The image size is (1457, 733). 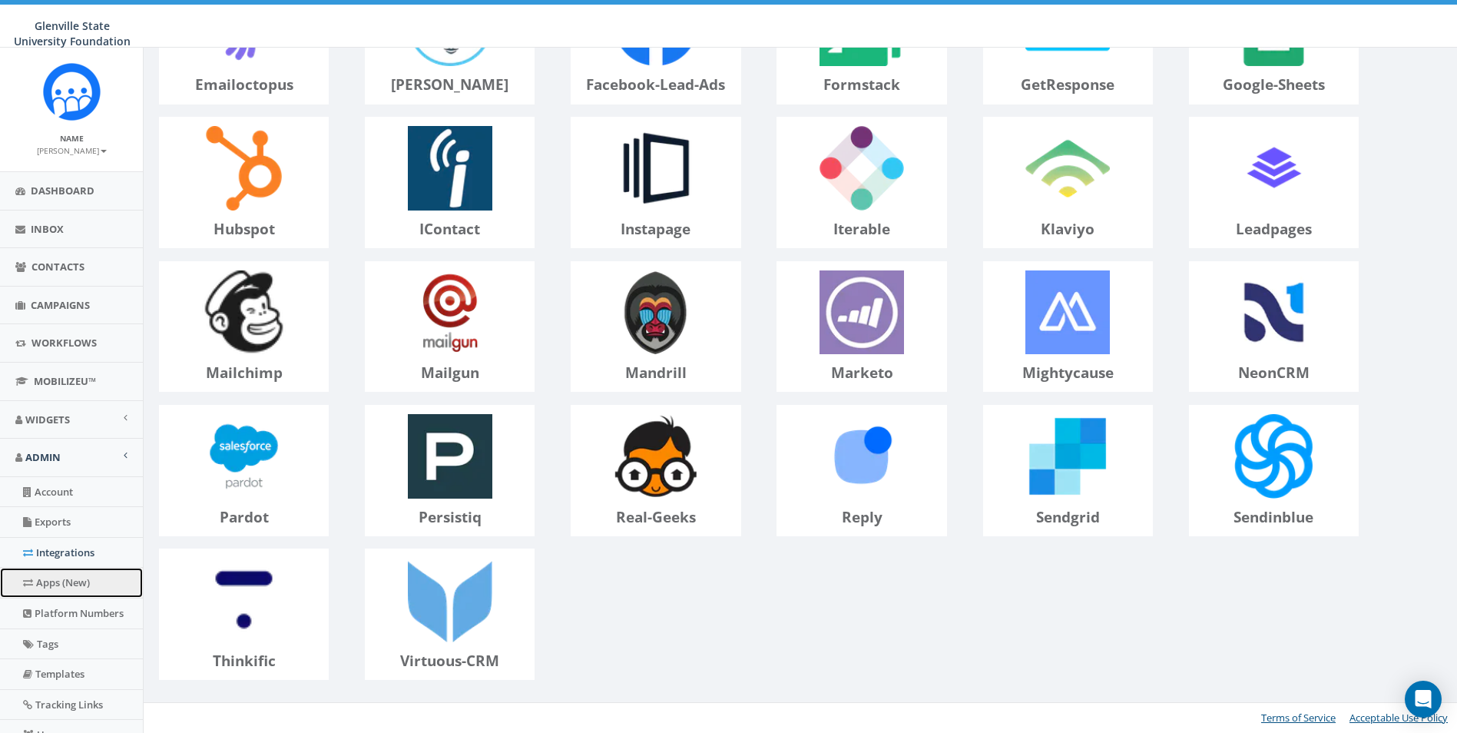 I want to click on a: Terms of Service, so click(x=1298, y=717).